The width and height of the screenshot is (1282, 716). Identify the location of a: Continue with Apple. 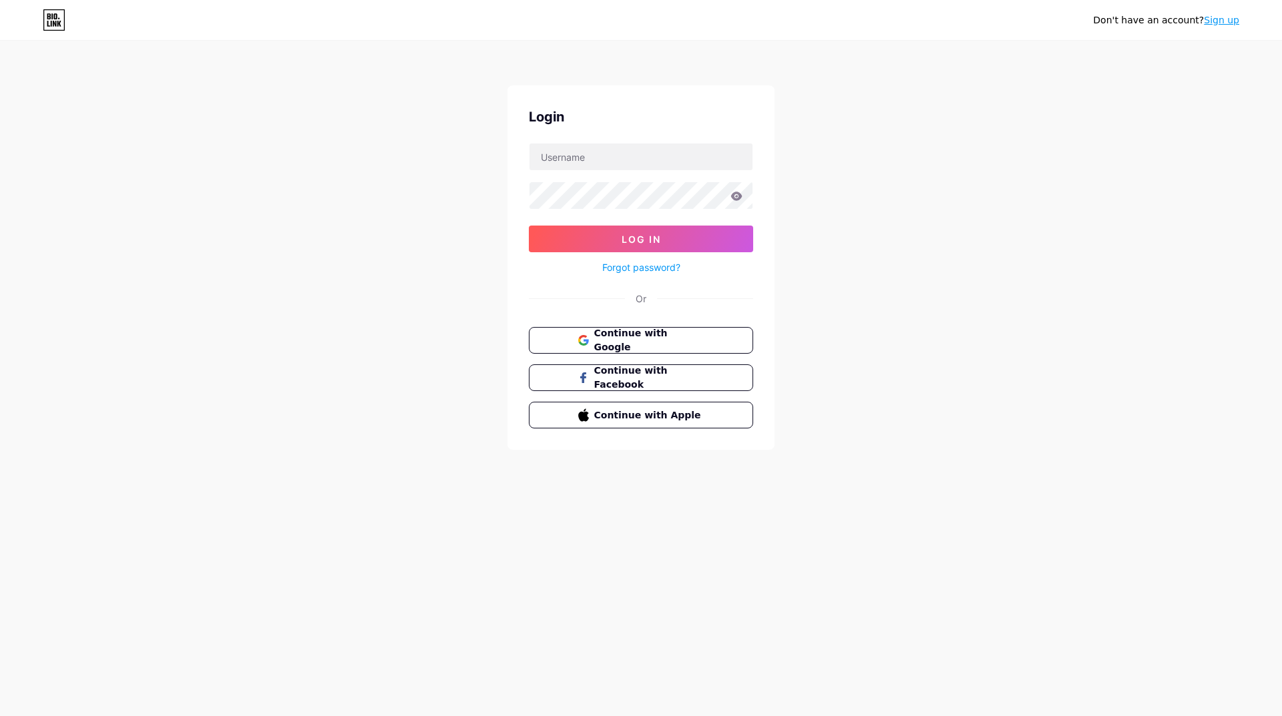
(641, 415).